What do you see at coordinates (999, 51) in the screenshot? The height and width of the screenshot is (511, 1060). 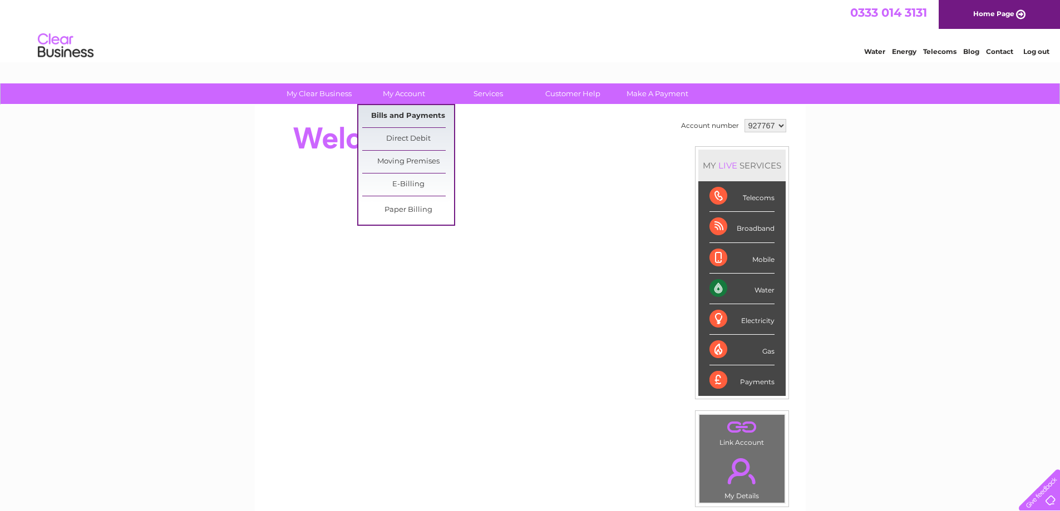 I see `a: Contact` at bounding box center [999, 51].